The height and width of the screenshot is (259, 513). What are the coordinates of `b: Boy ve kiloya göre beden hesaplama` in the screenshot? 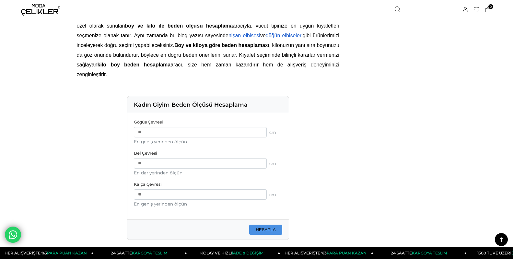 It's located at (220, 45).